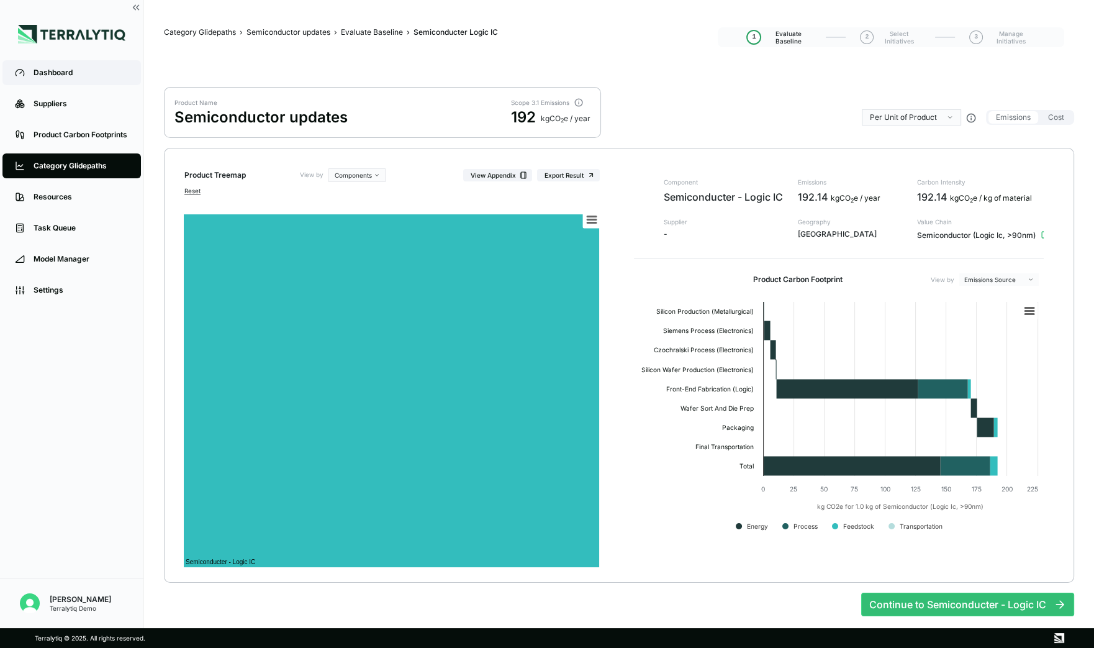  I want to click on button: Per Unit of Product, so click(912, 117).